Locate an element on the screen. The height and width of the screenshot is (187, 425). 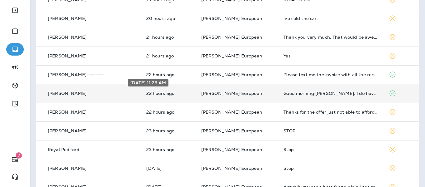
p: Sep 15, 2025 11:18 AM is located at coordinates (168, 112).